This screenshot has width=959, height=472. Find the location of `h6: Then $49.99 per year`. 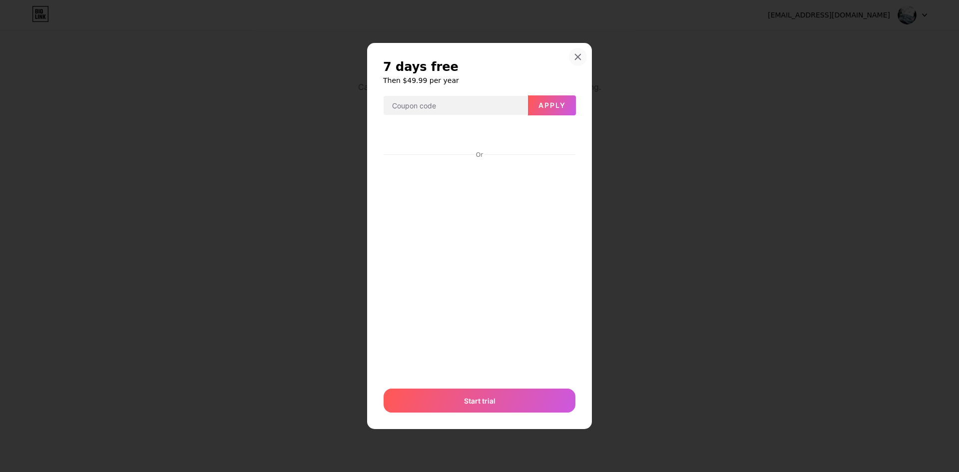

h6: Then $49.99 per year is located at coordinates (479, 80).